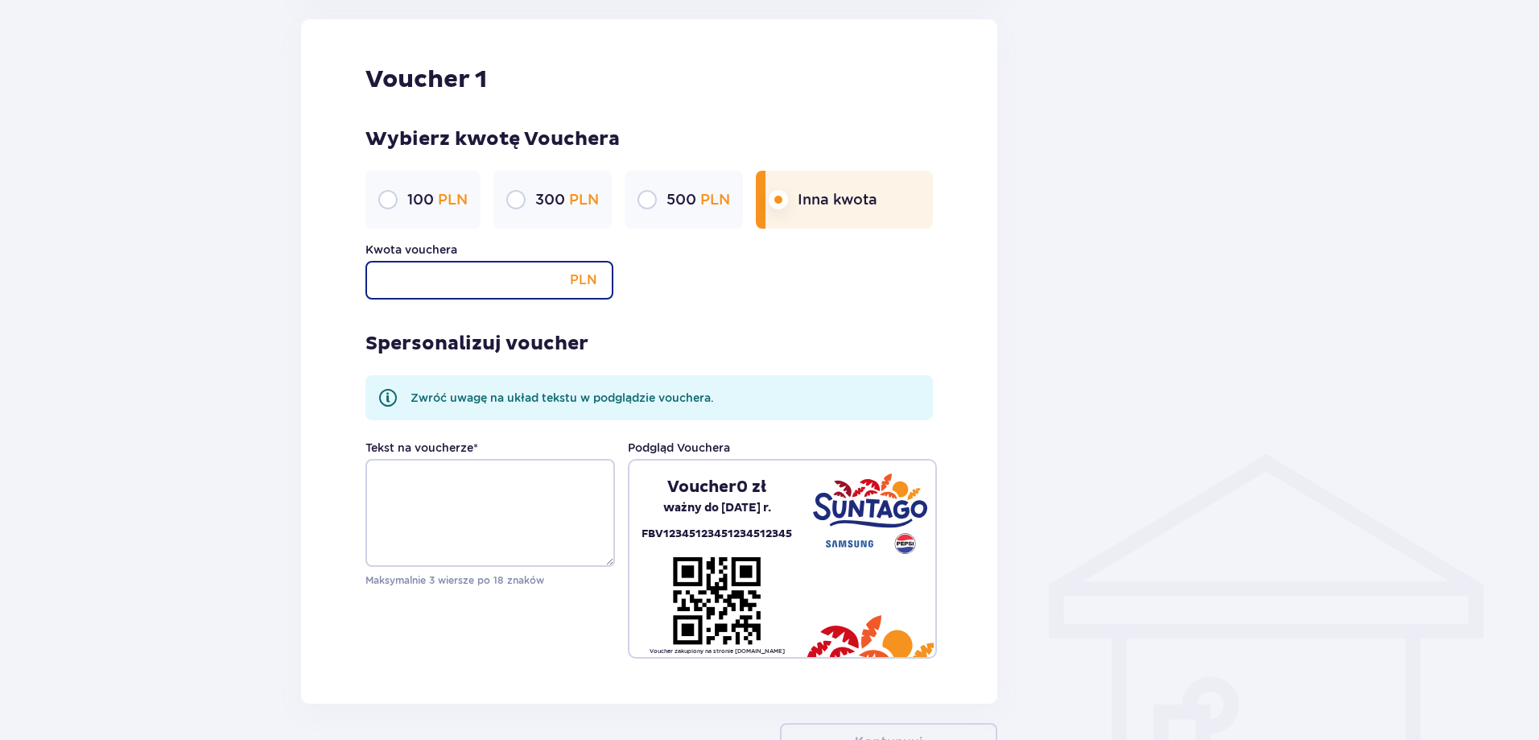  What do you see at coordinates (411, 250) in the screenshot?
I see `label: Kwota vouchera` at bounding box center [411, 250].